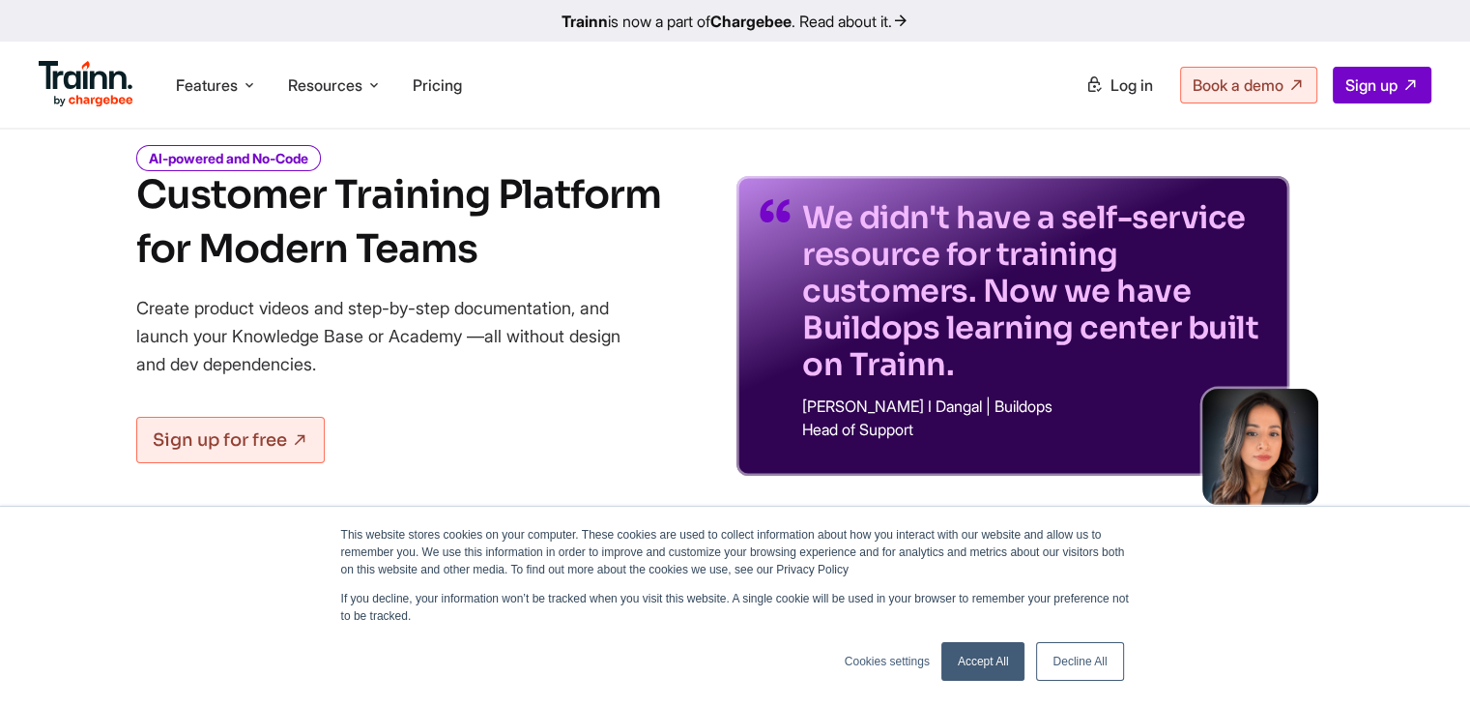  What do you see at coordinates (736, 552) in the screenshot?
I see `p: This website stores cookies on your computer. These cookies are used to collect information about...` at bounding box center [736, 552].